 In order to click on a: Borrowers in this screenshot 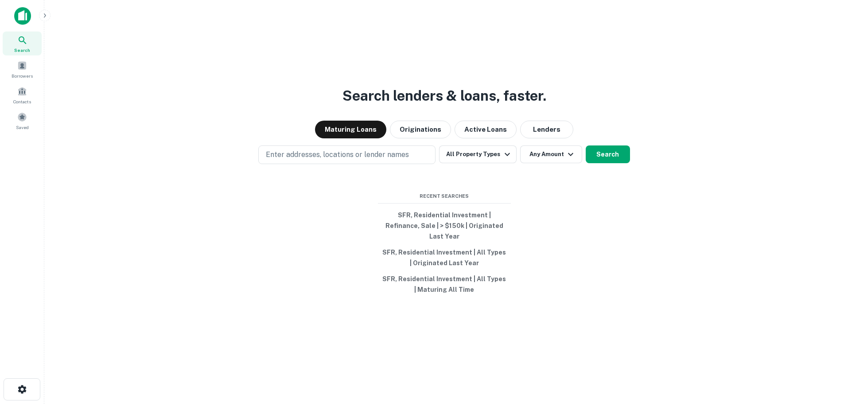, I will do `click(22, 69)`.